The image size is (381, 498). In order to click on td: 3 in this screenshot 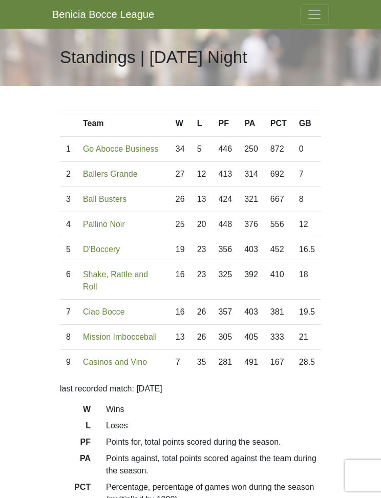, I will do `click(68, 199)`.